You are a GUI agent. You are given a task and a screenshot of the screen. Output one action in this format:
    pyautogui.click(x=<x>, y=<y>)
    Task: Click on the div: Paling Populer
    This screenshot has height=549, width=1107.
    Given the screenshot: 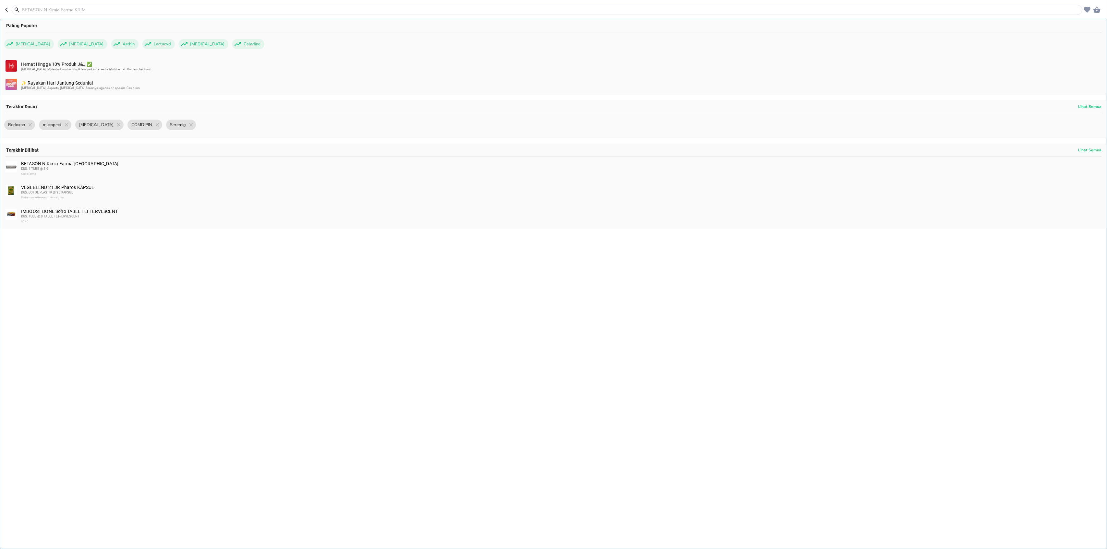 What is the action you would take?
    pyautogui.click(x=553, y=26)
    